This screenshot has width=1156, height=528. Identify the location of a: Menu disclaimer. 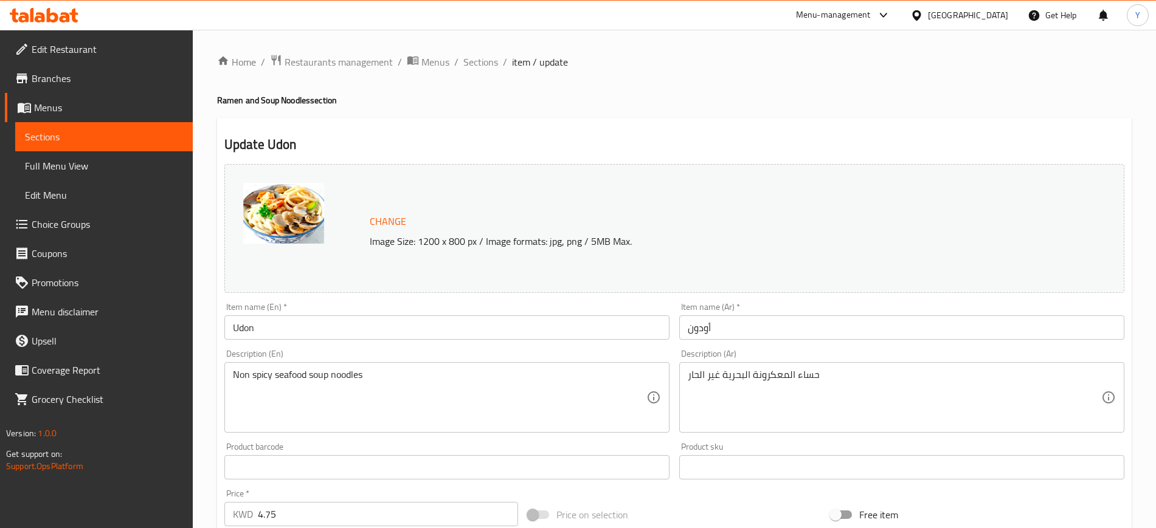
(99, 312).